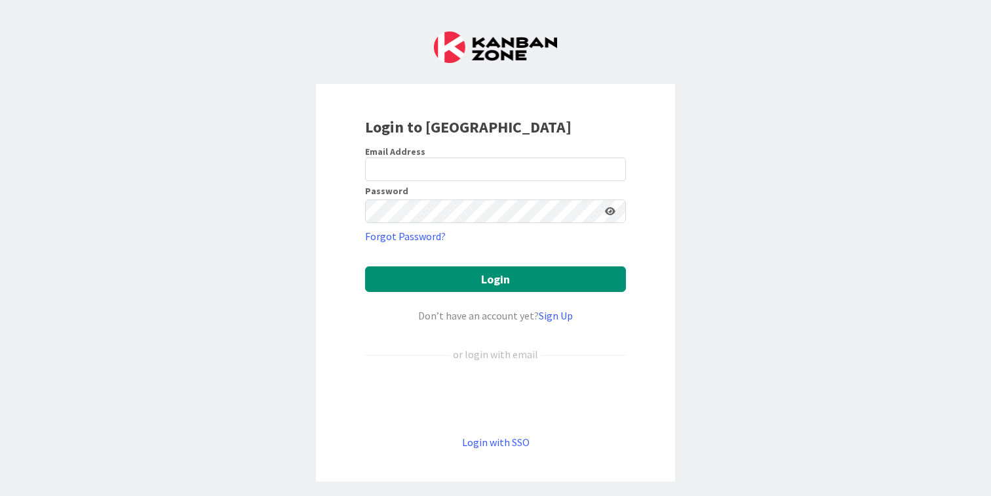  Describe the element at coordinates (395, 151) in the screenshot. I see `label: Email Address` at that location.